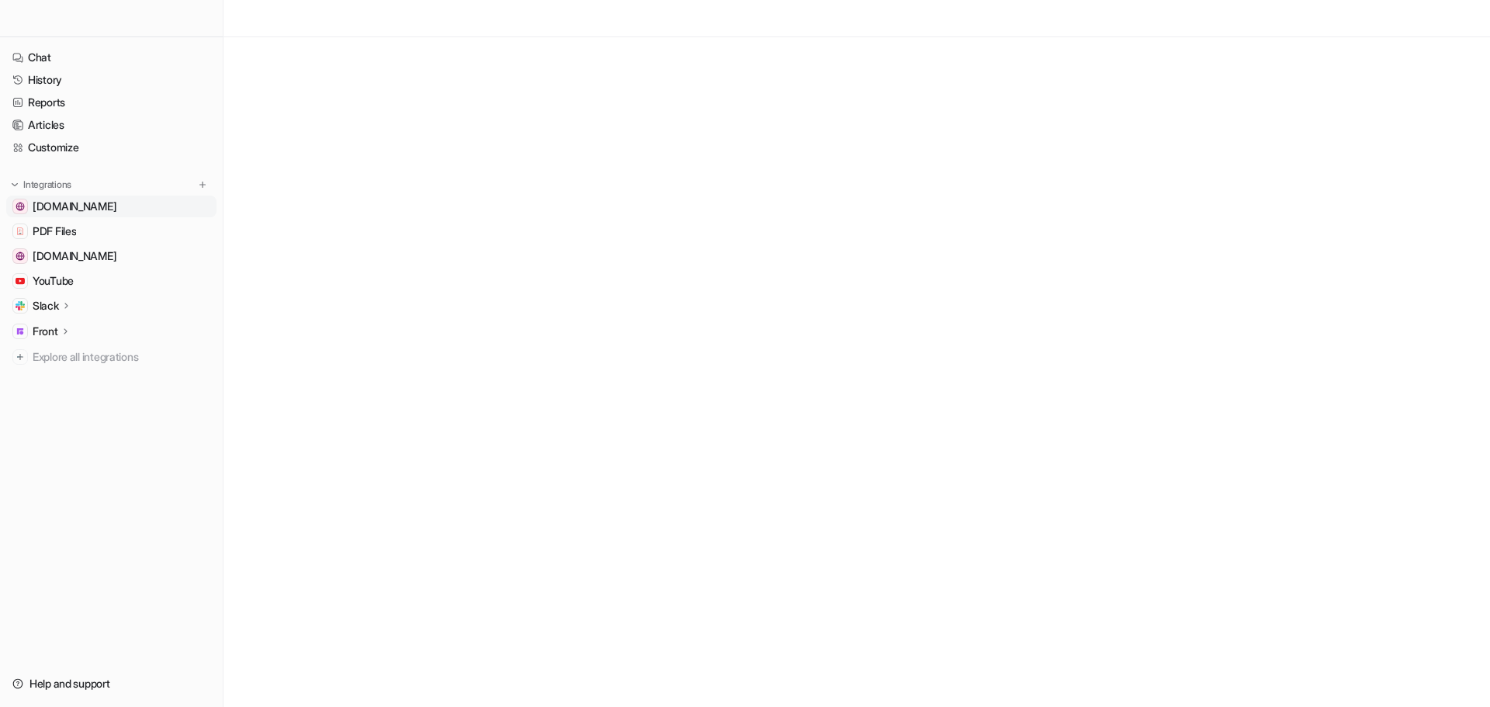 The height and width of the screenshot is (707, 1490). Describe the element at coordinates (20, 306) in the screenshot. I see `img: Slack` at that location.